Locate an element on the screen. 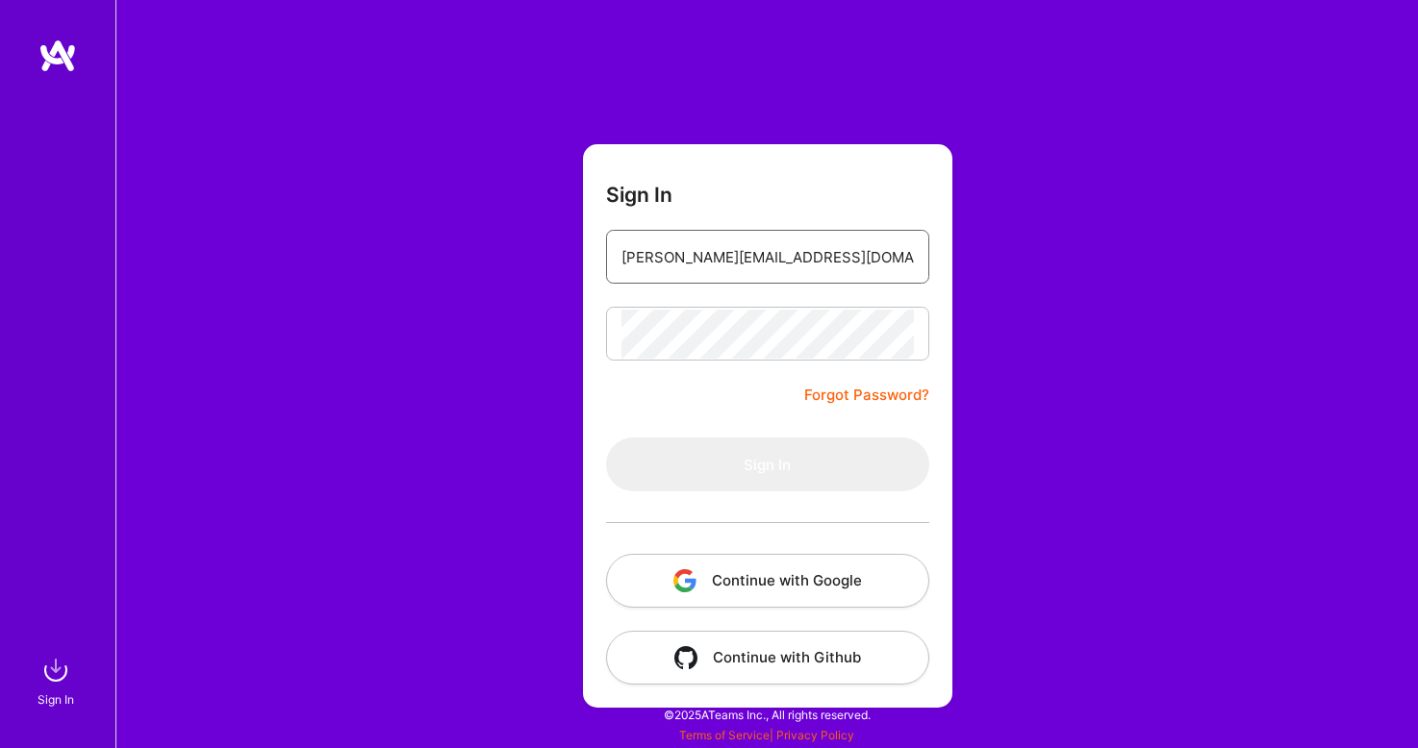  button: Continue with Github is located at coordinates (768, 658).